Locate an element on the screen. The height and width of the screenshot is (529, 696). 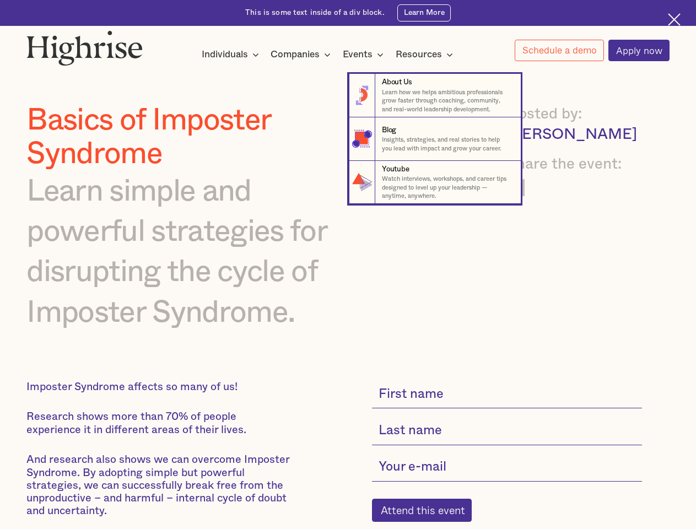
div: Blog is located at coordinates (389, 130).